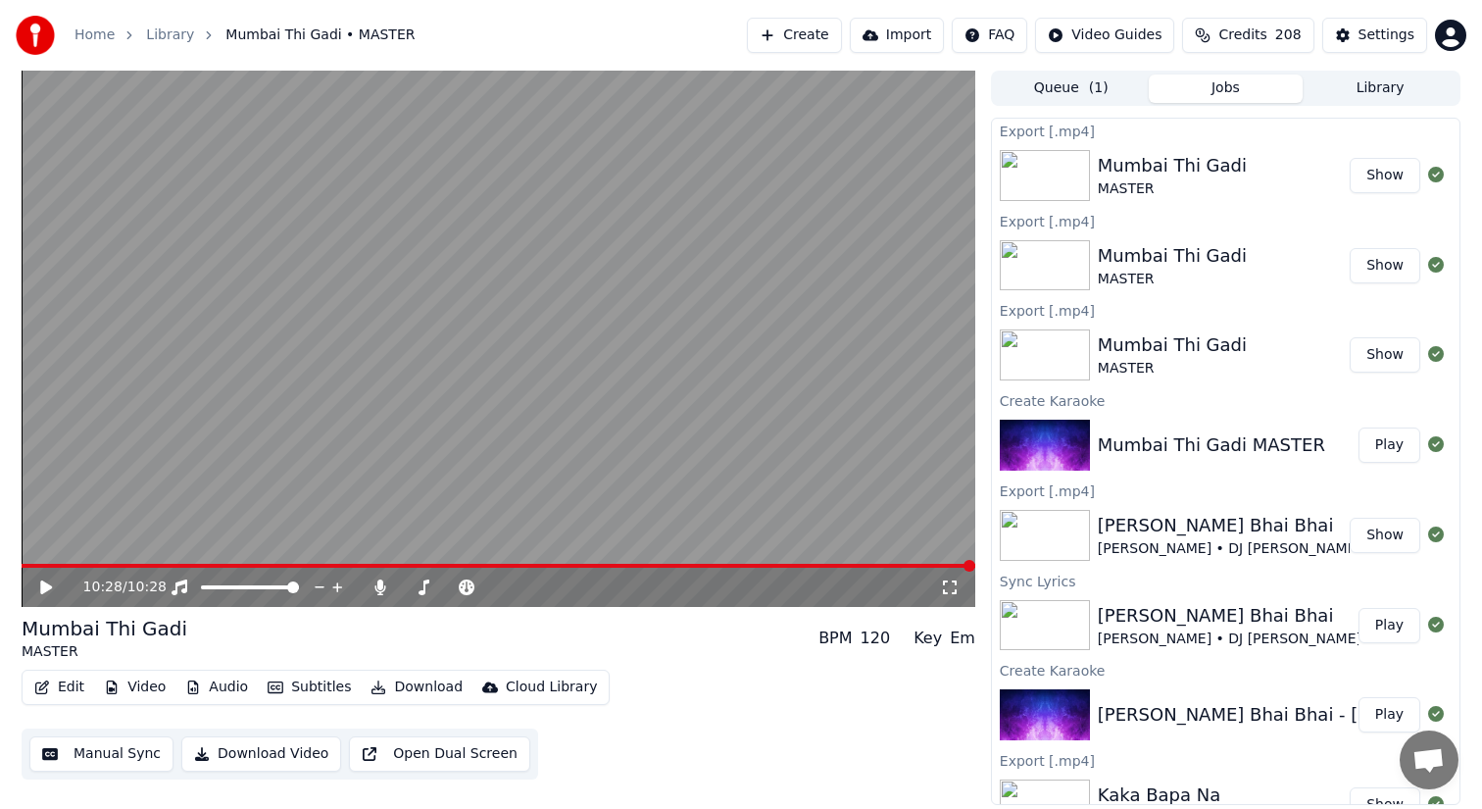 The width and height of the screenshot is (1482, 809). What do you see at coordinates (439, 754) in the screenshot?
I see `button: Open Dual Screen` at bounding box center [439, 754].